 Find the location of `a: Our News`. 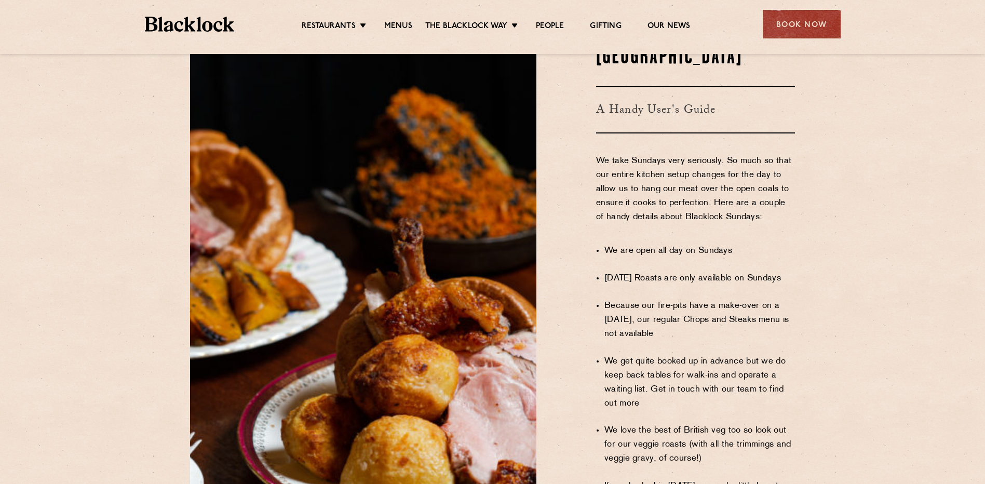

a: Our News is located at coordinates (669, 27).